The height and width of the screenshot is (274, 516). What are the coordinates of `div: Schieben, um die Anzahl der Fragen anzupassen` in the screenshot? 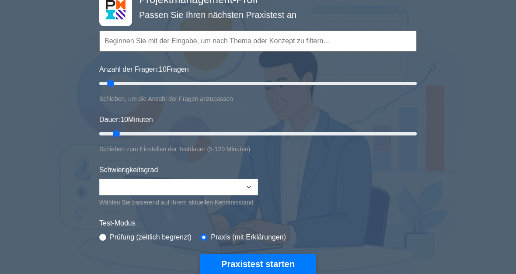 It's located at (258, 99).